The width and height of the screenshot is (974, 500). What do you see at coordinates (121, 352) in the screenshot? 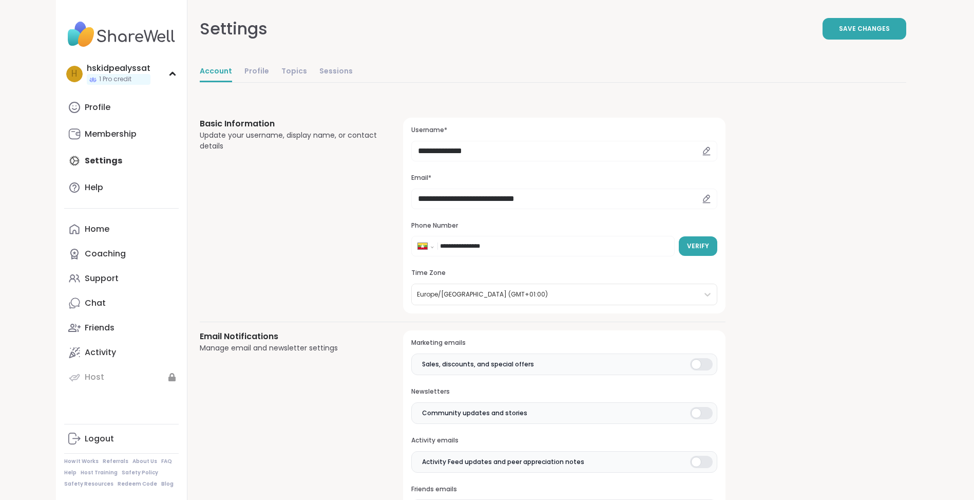
I see `a: Activity` at bounding box center [121, 352].